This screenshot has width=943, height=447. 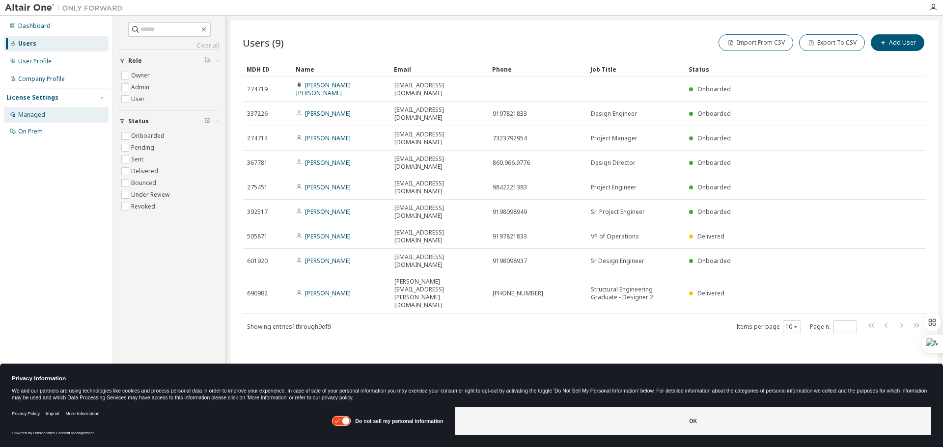 What do you see at coordinates (139, 99) in the screenshot?
I see `label: User` at bounding box center [139, 99].